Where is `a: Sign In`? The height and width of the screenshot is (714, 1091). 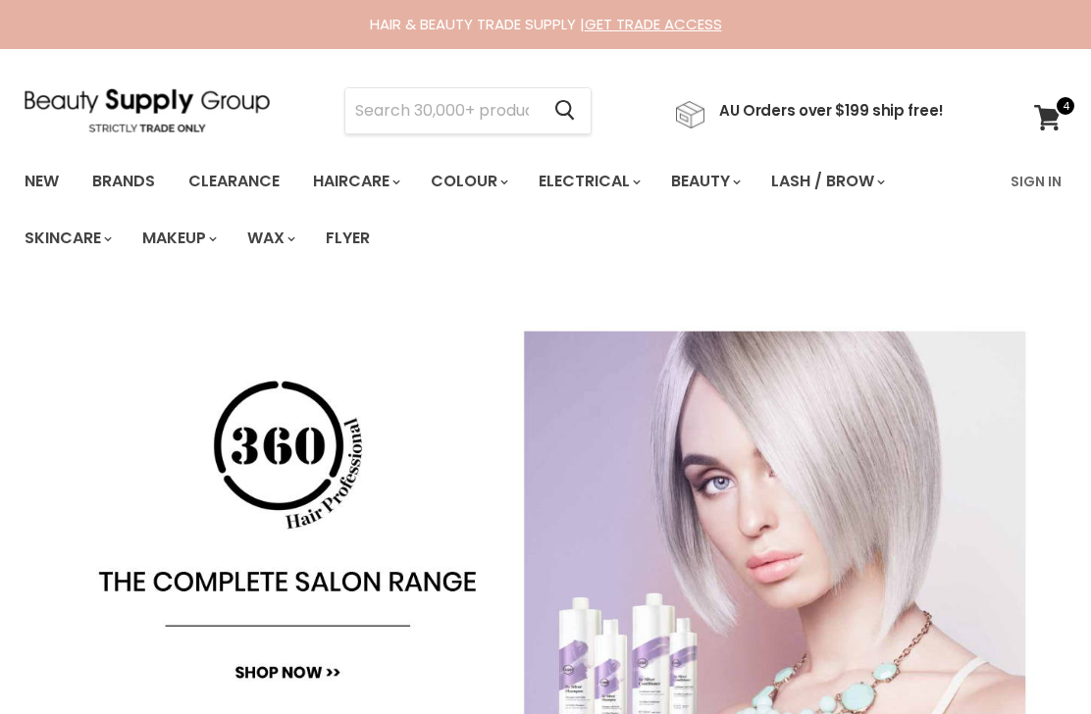 a: Sign In is located at coordinates (1036, 182).